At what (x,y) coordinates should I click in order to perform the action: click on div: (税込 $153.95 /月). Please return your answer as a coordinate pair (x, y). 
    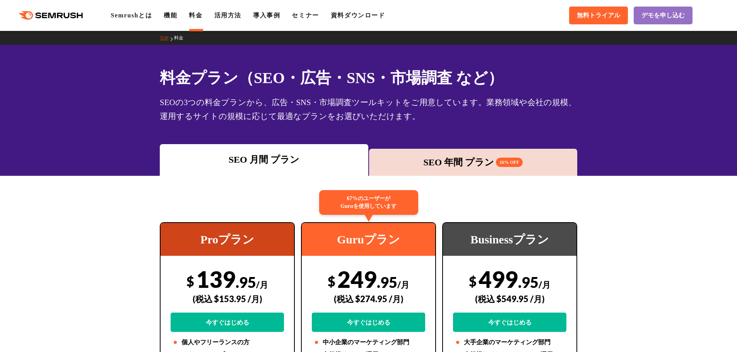
    Looking at the image, I should click on (227, 299).